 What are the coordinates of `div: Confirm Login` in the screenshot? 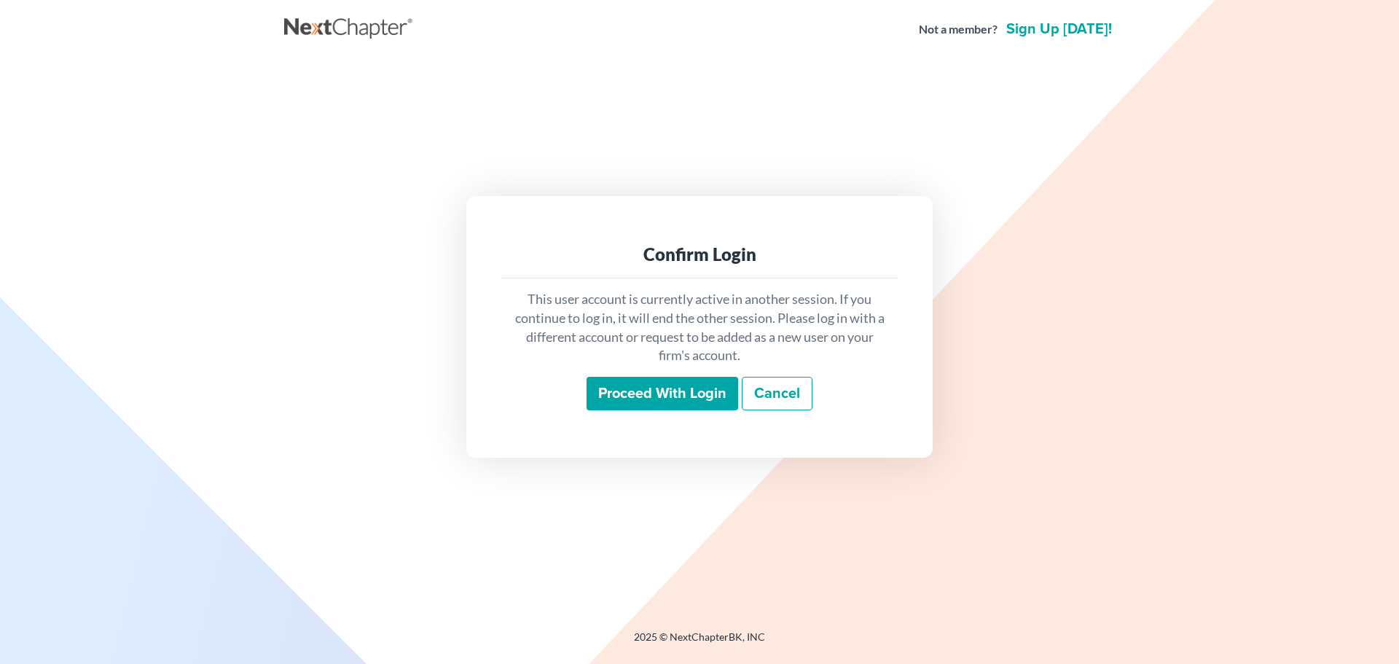 It's located at (700, 254).